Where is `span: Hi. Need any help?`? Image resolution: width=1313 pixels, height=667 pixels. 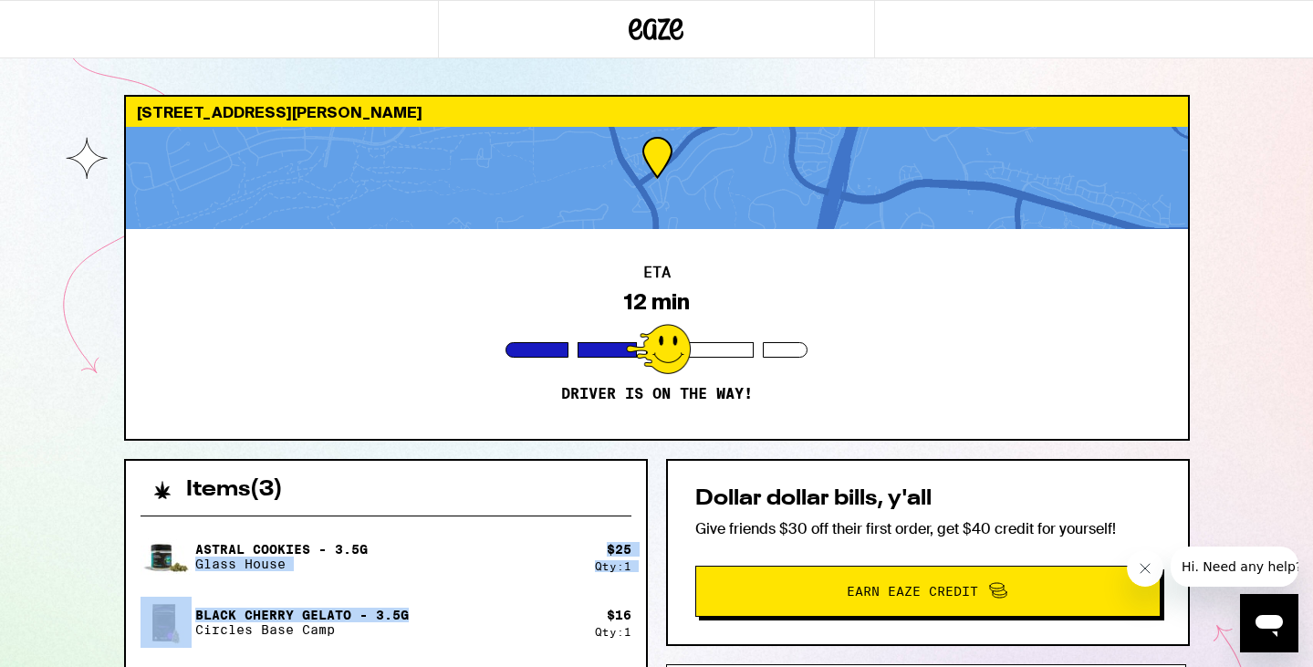
span: Hi. Need any help? is located at coordinates (71, 20).